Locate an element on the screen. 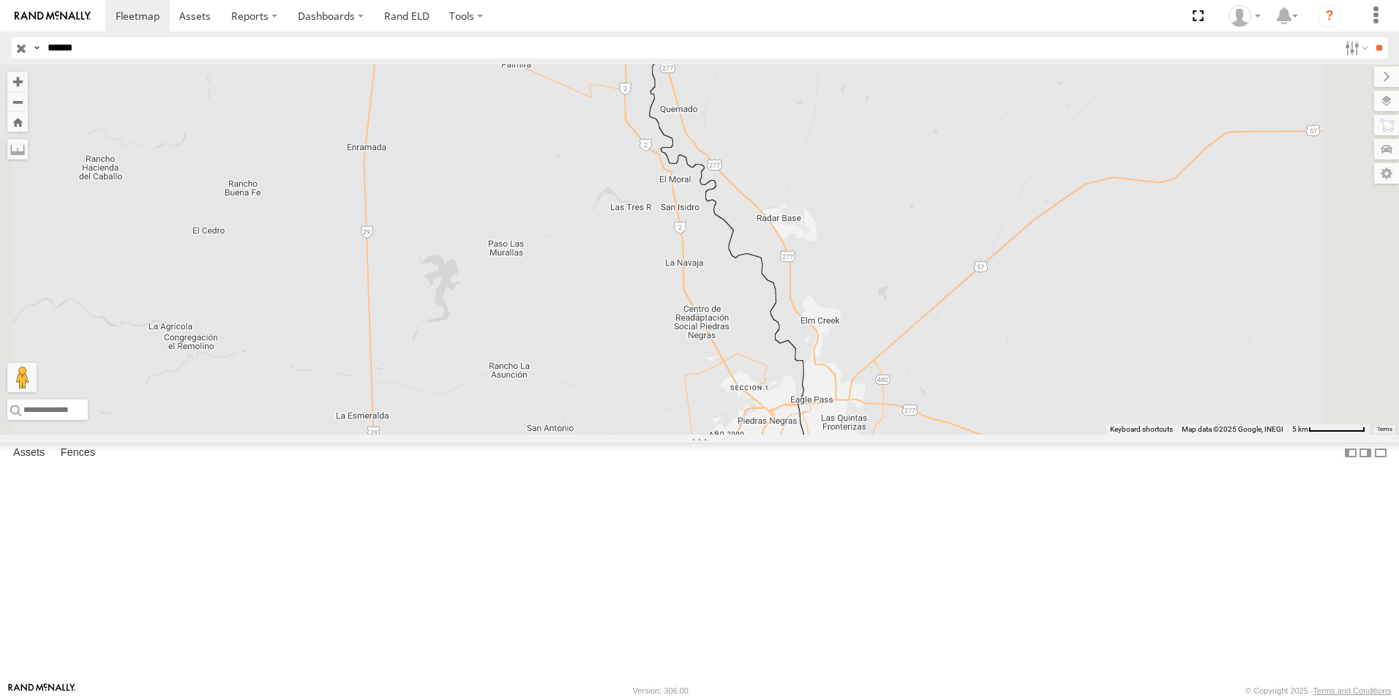 The image size is (1399, 698). button: Zoom Home is located at coordinates (18, 121).